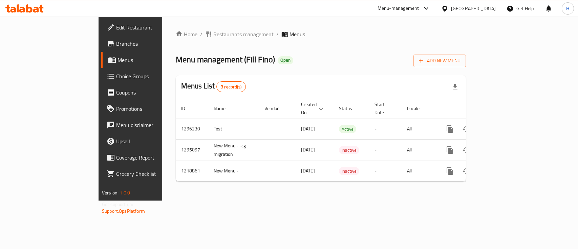 This screenshot has width=578, height=249. I want to click on span: Version:, so click(110, 193).